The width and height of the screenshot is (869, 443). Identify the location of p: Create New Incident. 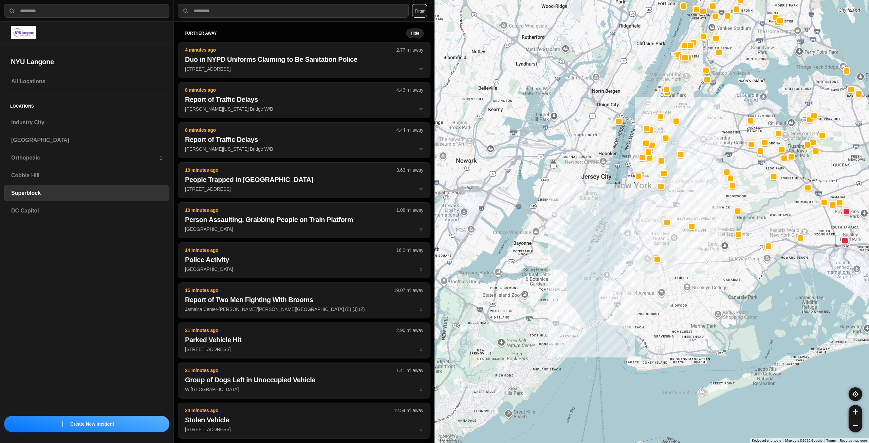
(92, 424).